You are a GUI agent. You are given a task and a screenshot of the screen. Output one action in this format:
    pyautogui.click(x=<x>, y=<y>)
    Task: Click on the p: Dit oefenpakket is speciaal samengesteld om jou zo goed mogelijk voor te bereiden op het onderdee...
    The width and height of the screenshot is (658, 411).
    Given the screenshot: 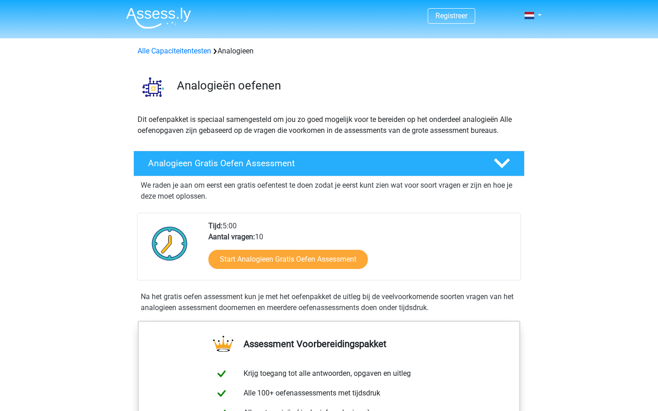 What is the action you would take?
    pyautogui.click(x=329, y=125)
    